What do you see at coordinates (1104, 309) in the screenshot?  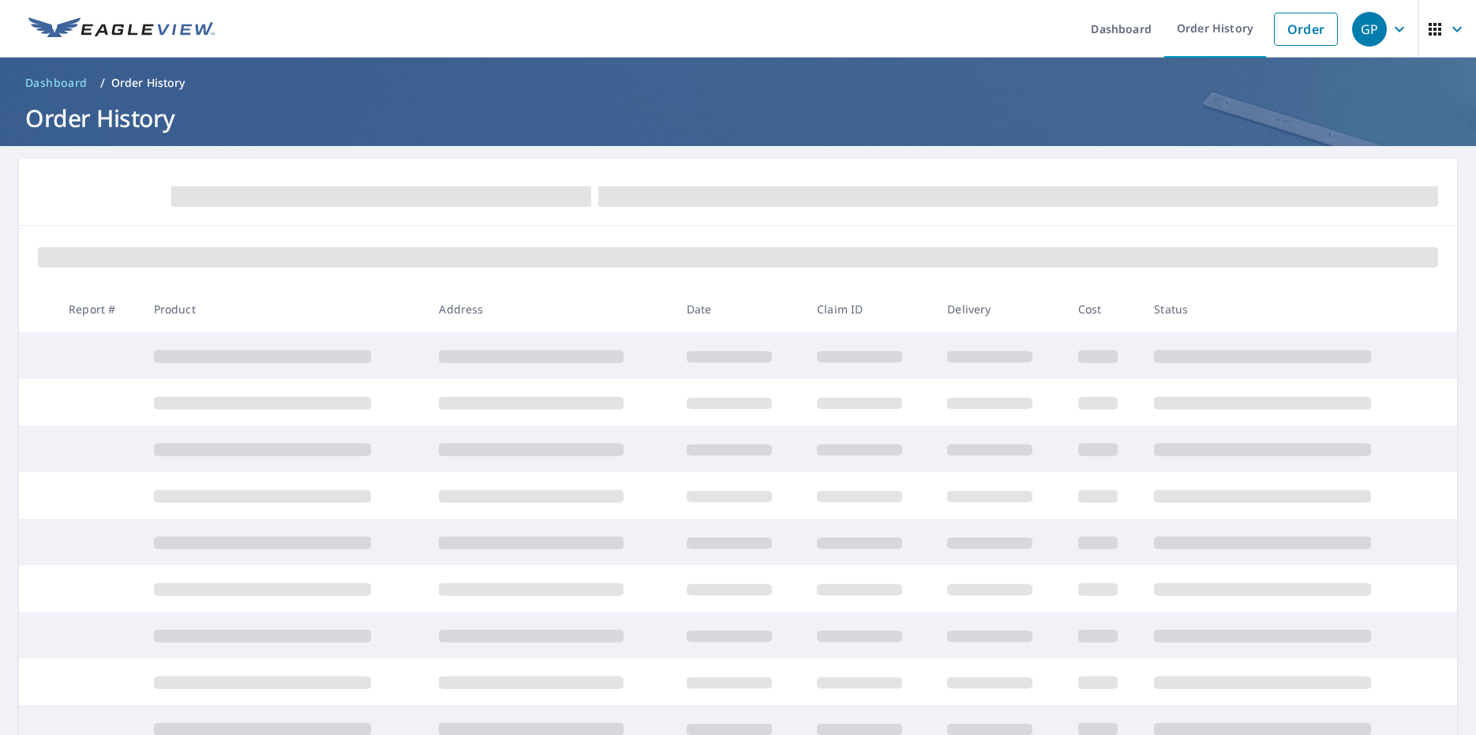 I see `th: Cost` at bounding box center [1104, 309].